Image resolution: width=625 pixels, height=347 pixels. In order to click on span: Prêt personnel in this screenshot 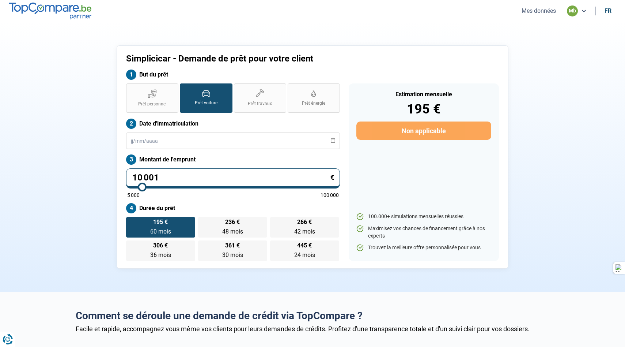, I will do `click(152, 104)`.